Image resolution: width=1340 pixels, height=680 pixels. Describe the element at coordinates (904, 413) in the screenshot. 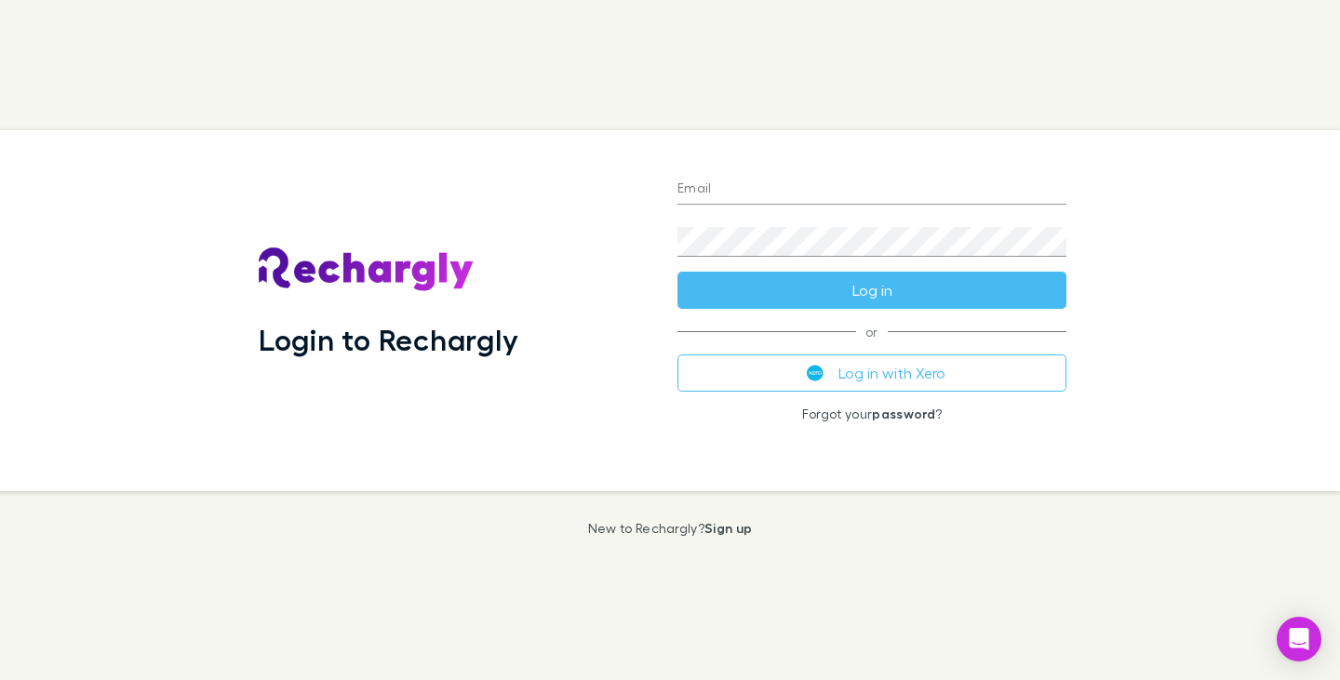

I see `a: password` at that location.